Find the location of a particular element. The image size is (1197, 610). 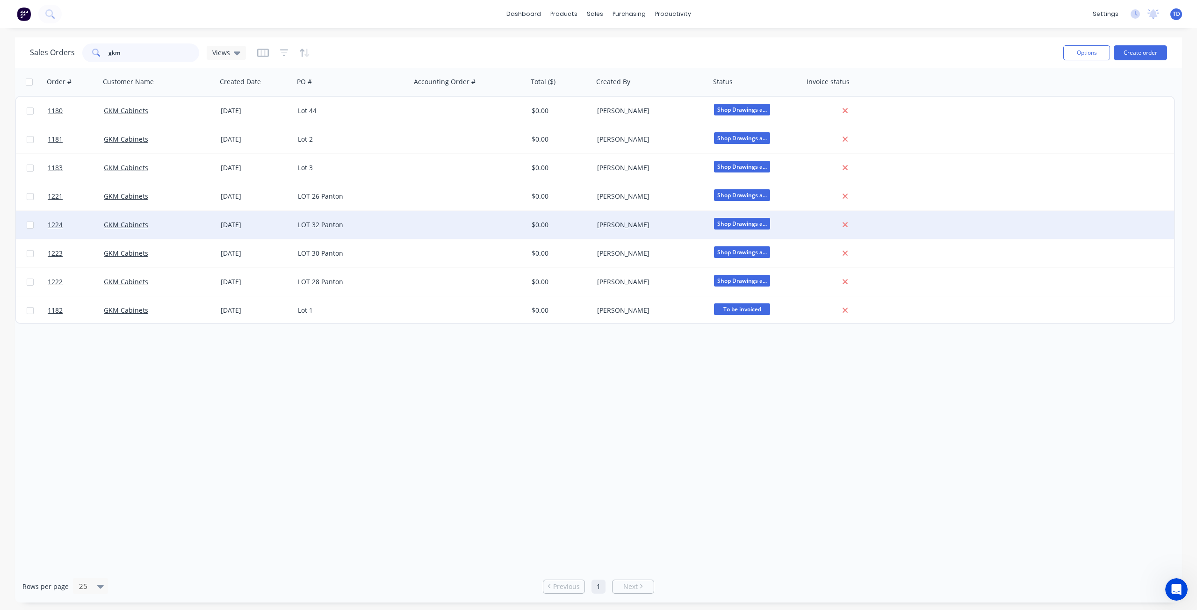

div: LOT 26 Panton is located at coordinates (350, 196).